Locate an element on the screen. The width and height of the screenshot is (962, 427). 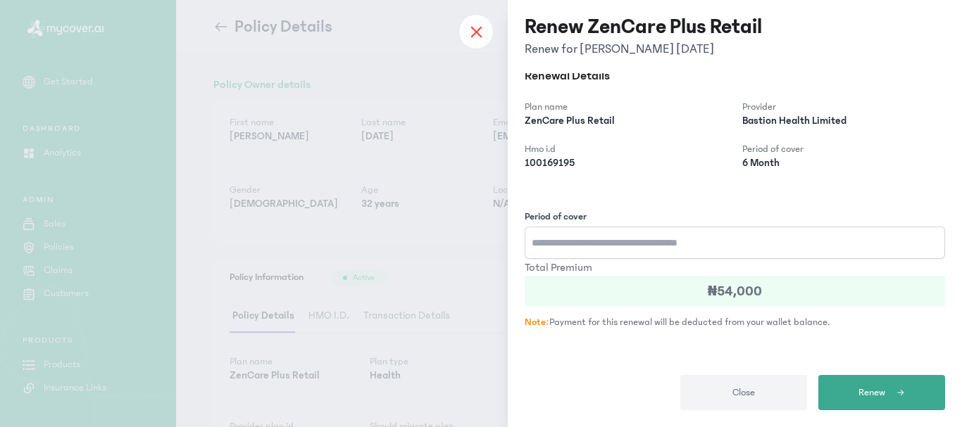
span: Close is located at coordinates (744, 393).